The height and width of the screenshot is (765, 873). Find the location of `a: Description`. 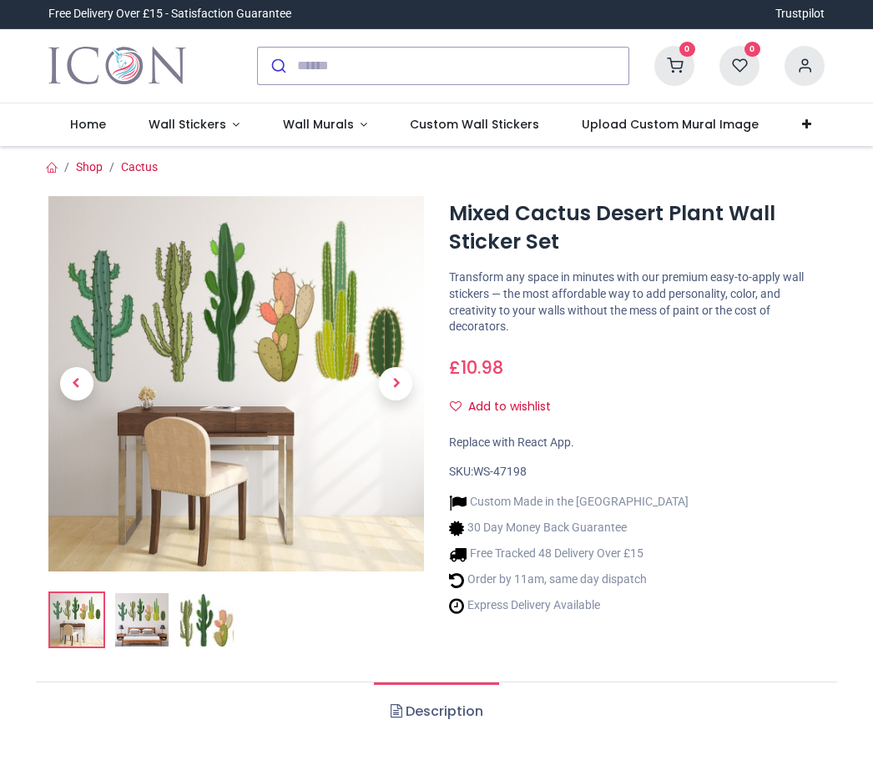

a: Description is located at coordinates (436, 712).